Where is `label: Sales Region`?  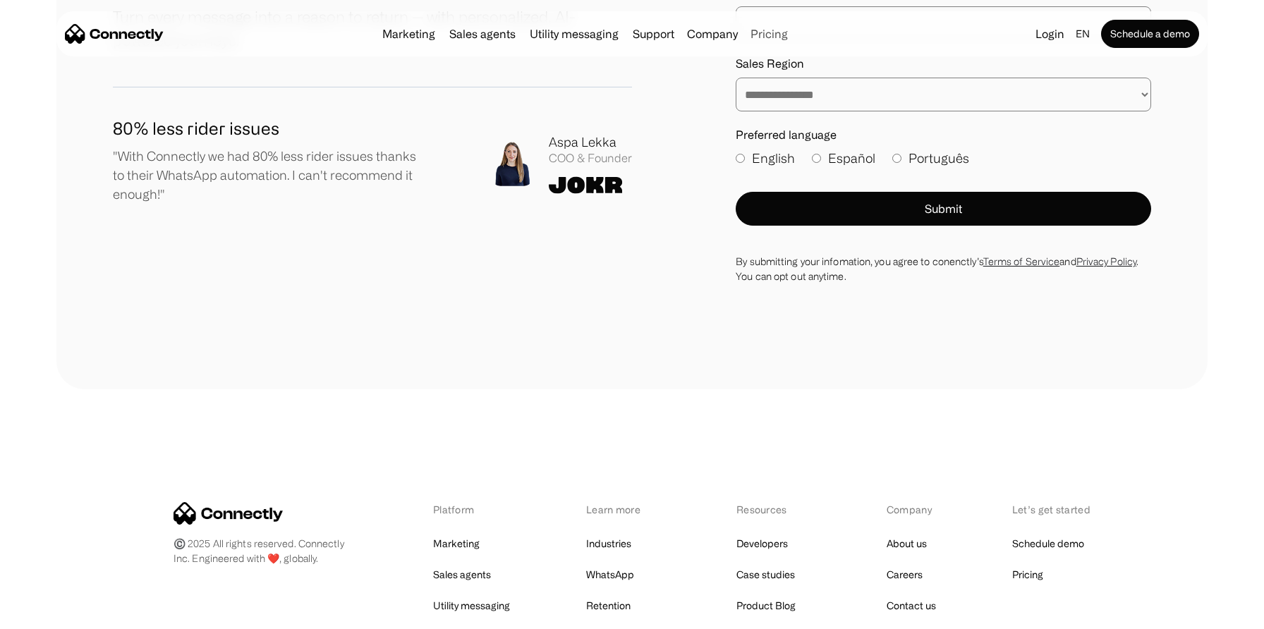
label: Sales Region is located at coordinates (943, 63).